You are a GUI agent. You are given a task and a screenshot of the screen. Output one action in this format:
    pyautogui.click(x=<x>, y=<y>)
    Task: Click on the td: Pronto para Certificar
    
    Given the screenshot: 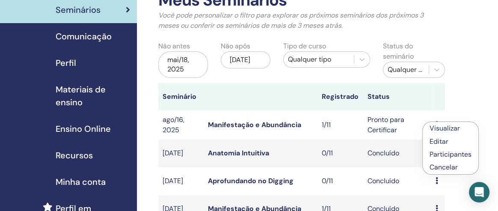 What is the action you would take?
    pyautogui.click(x=397, y=125)
    